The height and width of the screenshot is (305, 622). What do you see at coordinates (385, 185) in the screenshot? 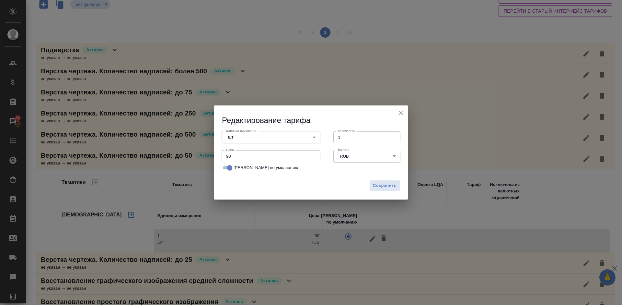
I see `button: Сохранить` at bounding box center [385, 185].